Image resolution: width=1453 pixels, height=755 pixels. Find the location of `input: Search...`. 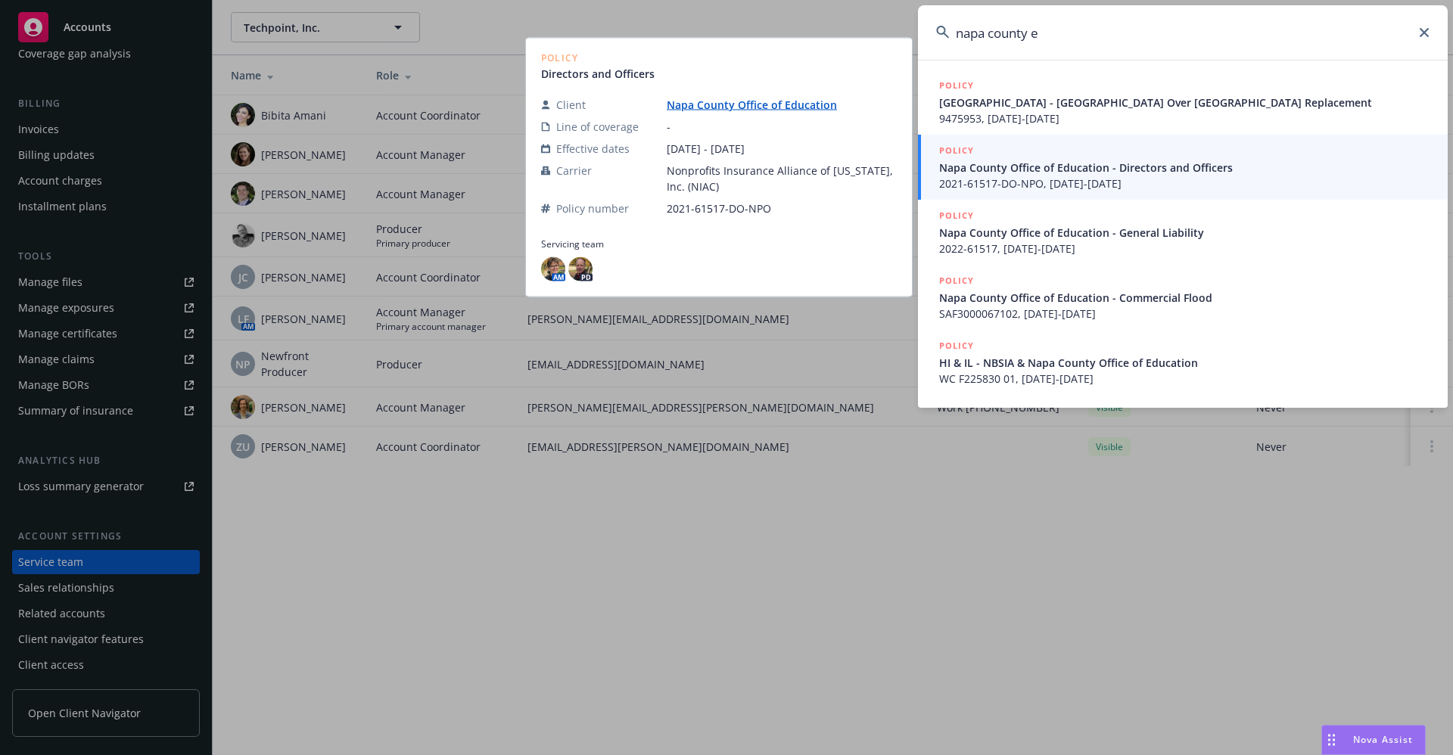

input: Search... is located at coordinates (1183, 33).